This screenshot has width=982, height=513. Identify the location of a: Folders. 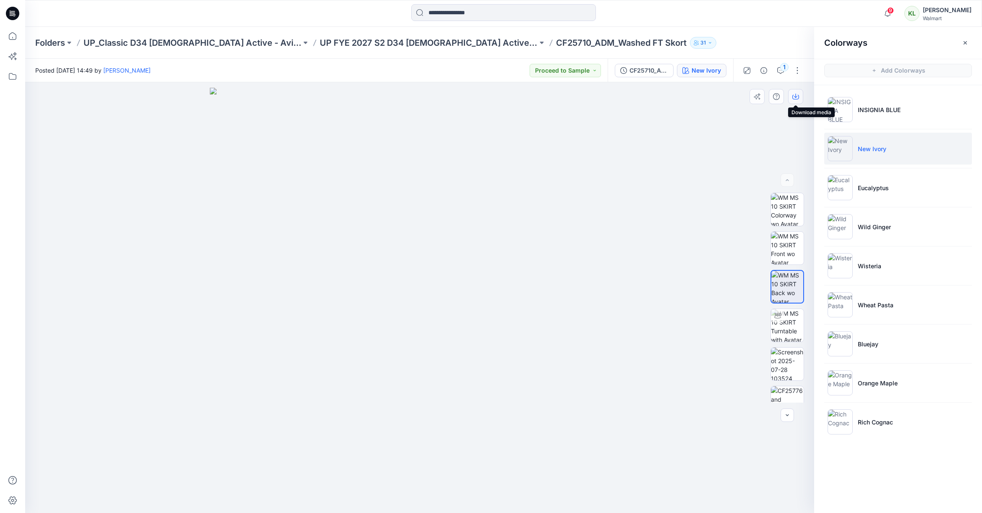
(50, 43).